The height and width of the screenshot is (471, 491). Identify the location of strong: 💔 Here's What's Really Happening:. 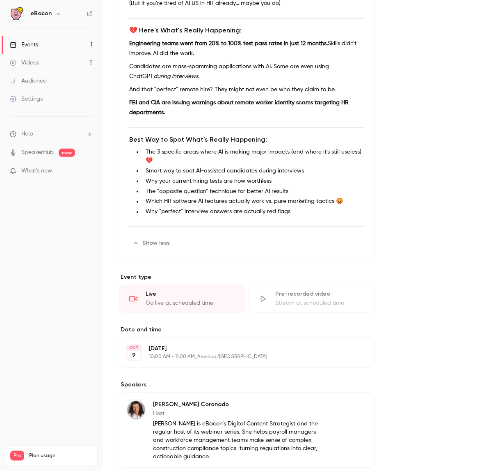
(185, 30).